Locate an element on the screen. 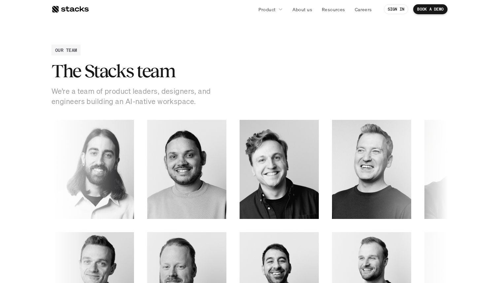  a: Resources is located at coordinates (333, 9).